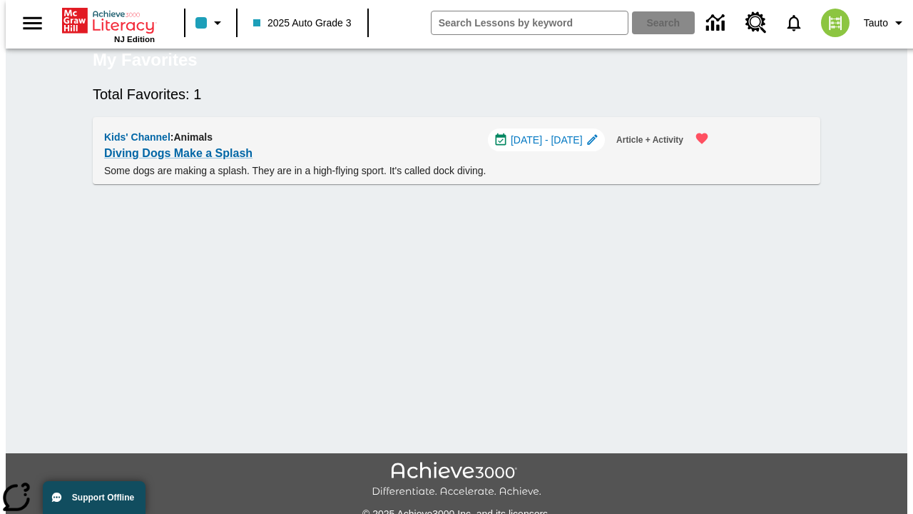  I want to click on a: Data Center, so click(717, 23).